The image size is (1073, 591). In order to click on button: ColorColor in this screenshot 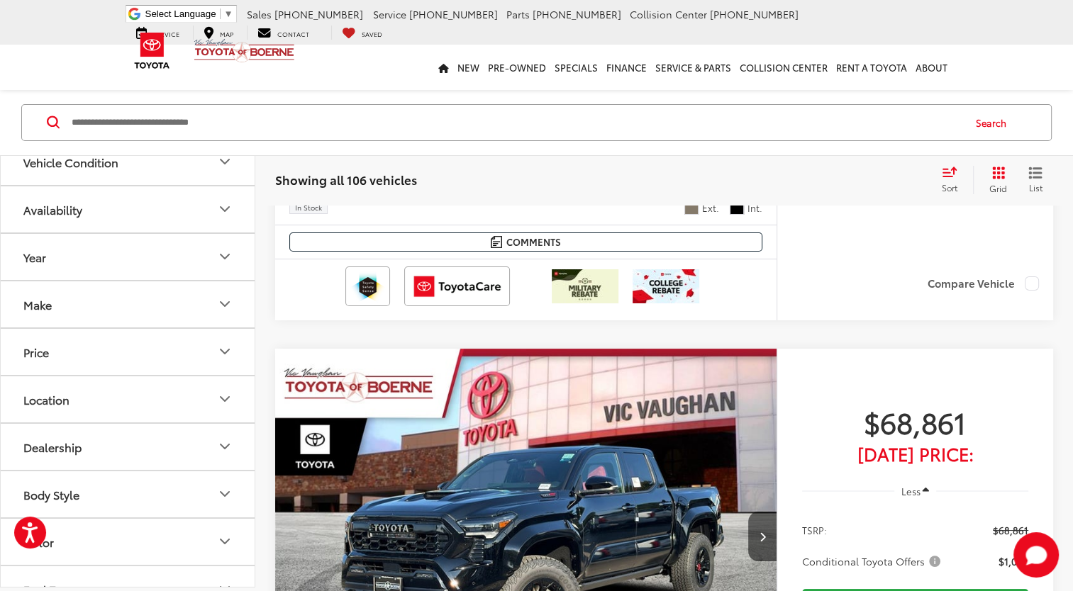, I will do `click(128, 542)`.